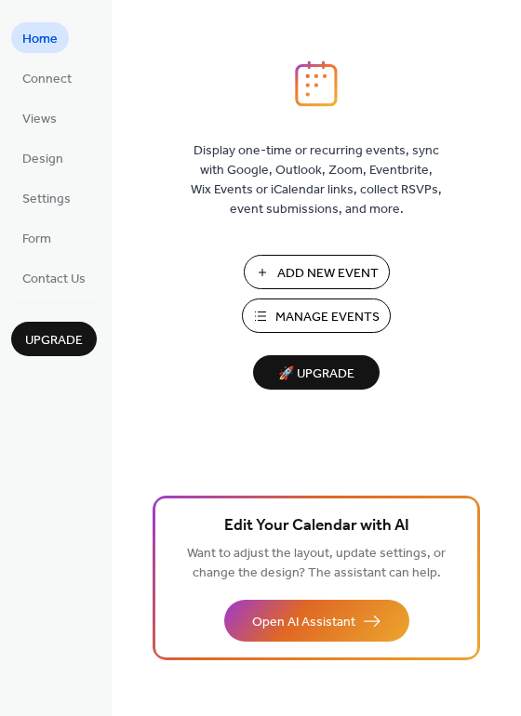 The image size is (521, 716). What do you see at coordinates (316, 526) in the screenshot?
I see `span: Edit Your Calendar with AI` at bounding box center [316, 526].